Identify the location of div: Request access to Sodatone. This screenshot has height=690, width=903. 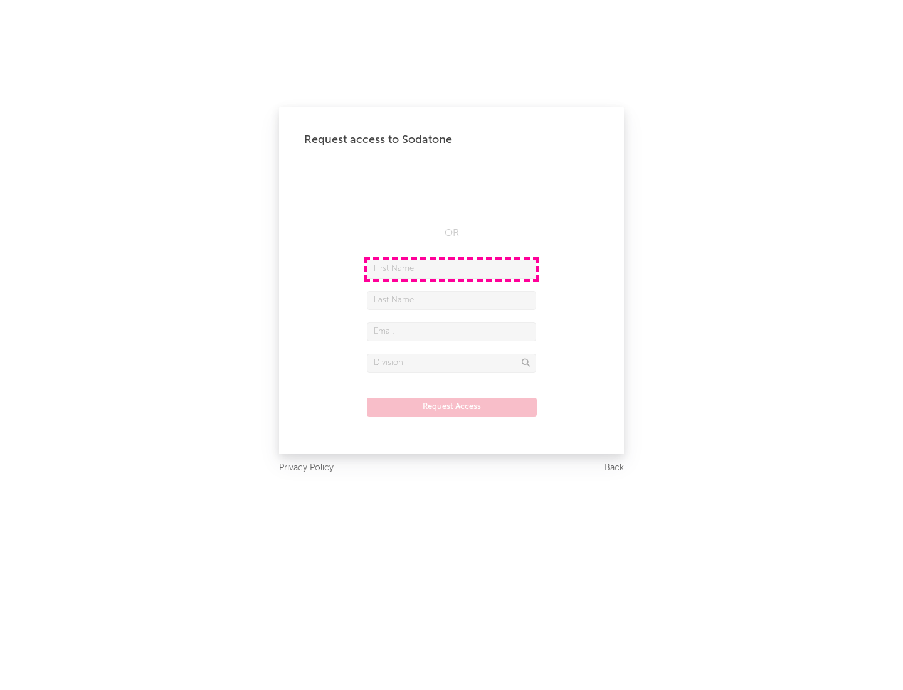
(451, 140).